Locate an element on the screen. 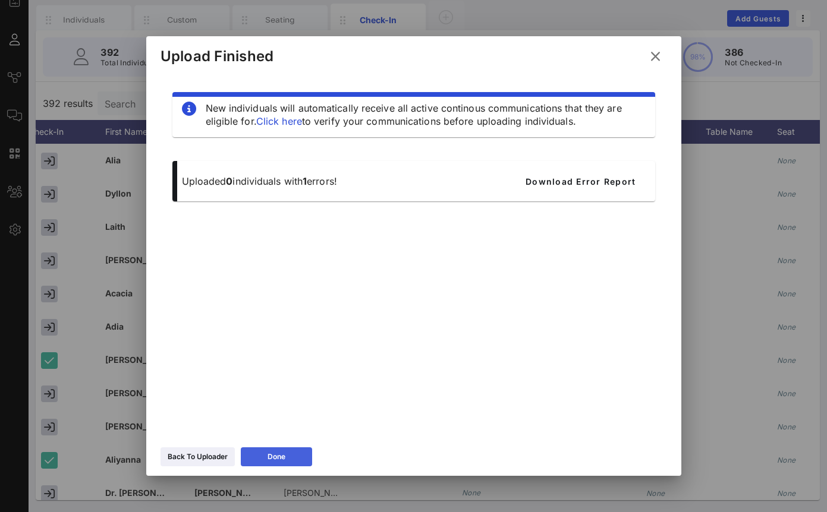 The image size is (827, 512). div: Back To Uploader is located at coordinates (197, 457).